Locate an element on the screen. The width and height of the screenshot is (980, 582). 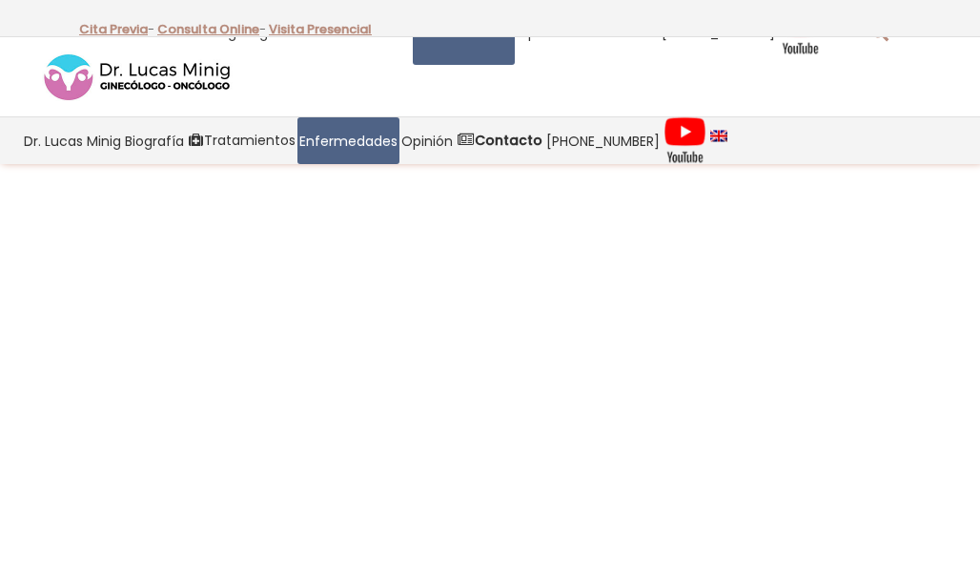
a: Opinión is located at coordinates (427, 140).